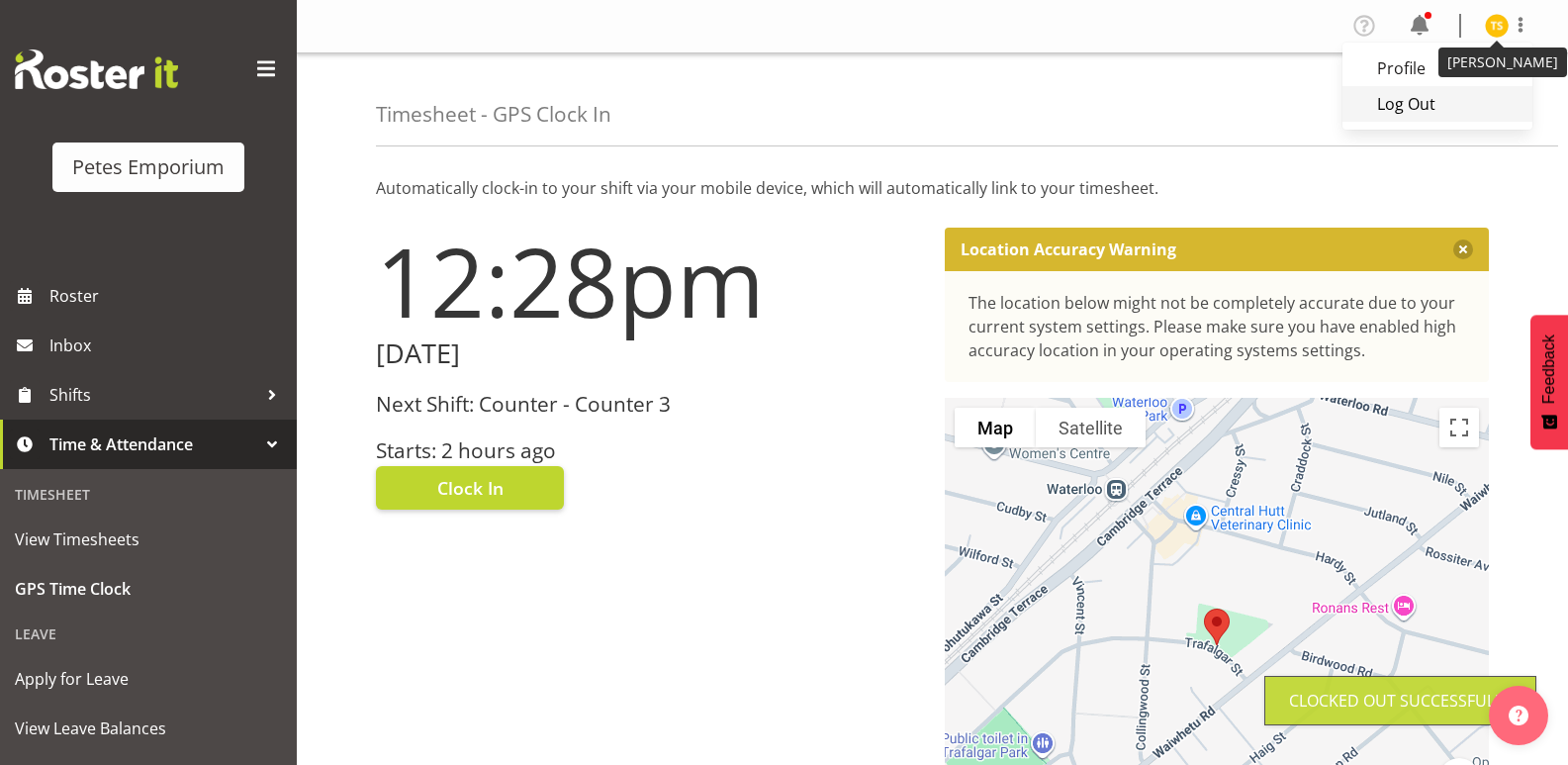  What do you see at coordinates (648, 450) in the screenshot?
I see `h3: Starts: 2 hours ago` at bounding box center [648, 450].